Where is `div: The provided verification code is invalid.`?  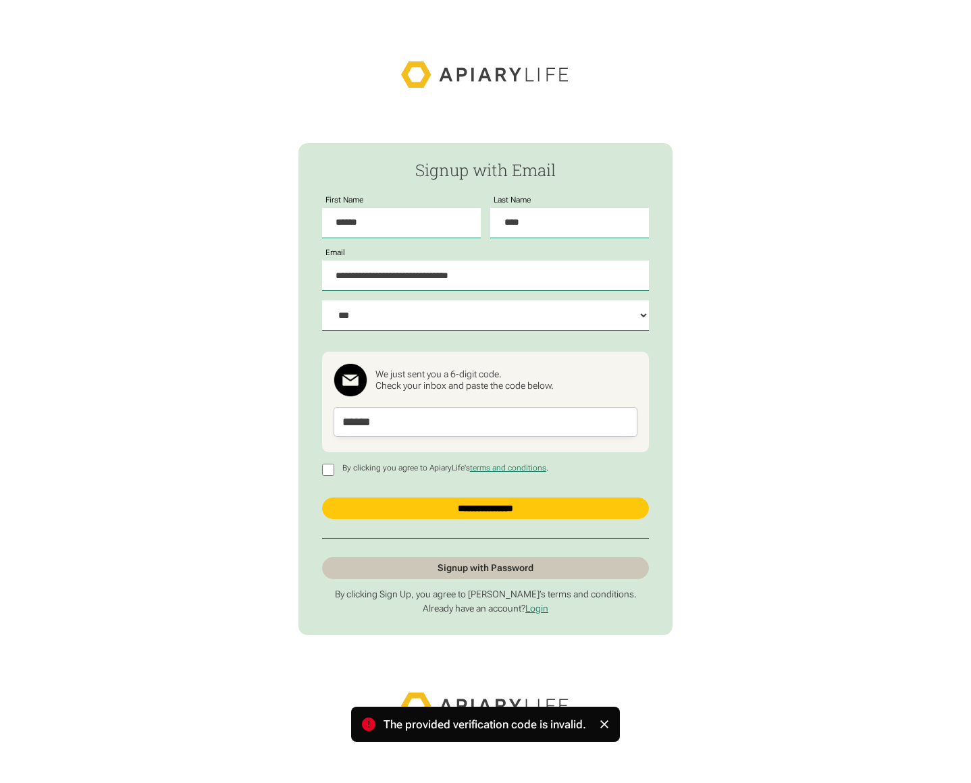 div: The provided verification code is invalid. is located at coordinates (485, 724).